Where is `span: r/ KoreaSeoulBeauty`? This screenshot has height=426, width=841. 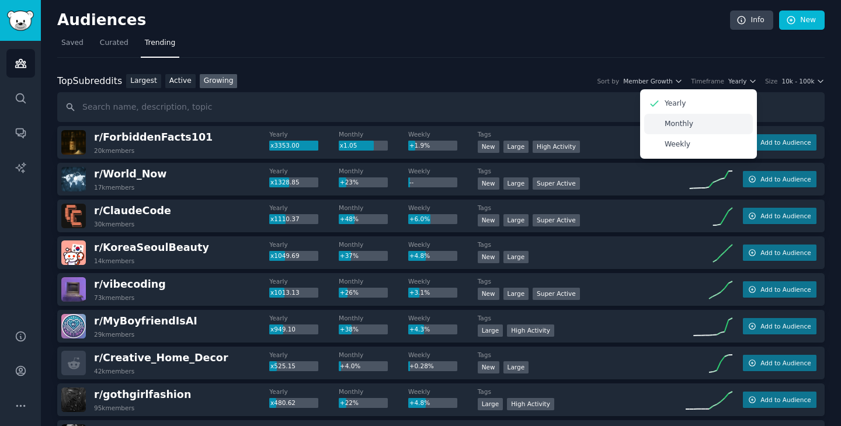
span: r/ KoreaSeoulBeauty is located at coordinates (151, 248).